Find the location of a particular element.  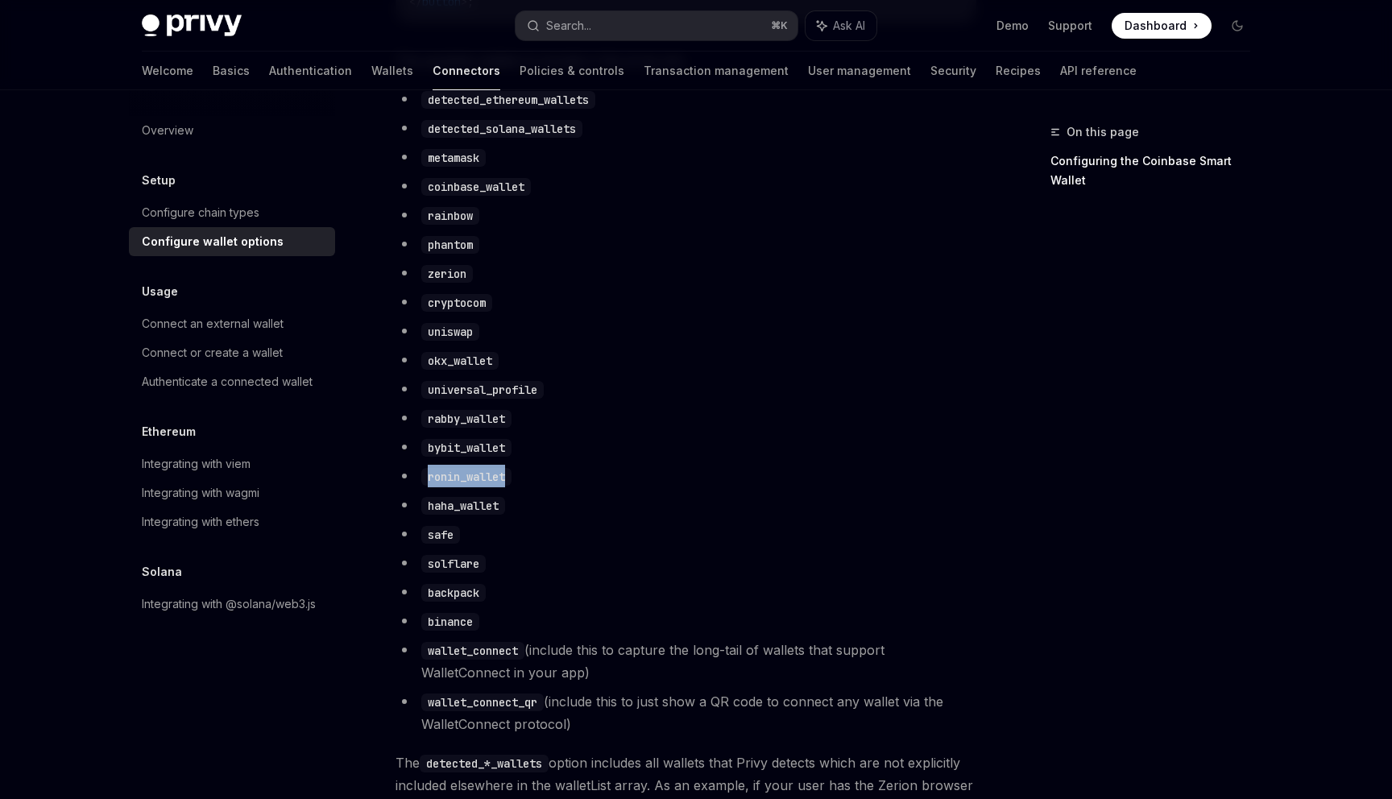

a: Integrating with @solana/web3.js is located at coordinates (232, 604).